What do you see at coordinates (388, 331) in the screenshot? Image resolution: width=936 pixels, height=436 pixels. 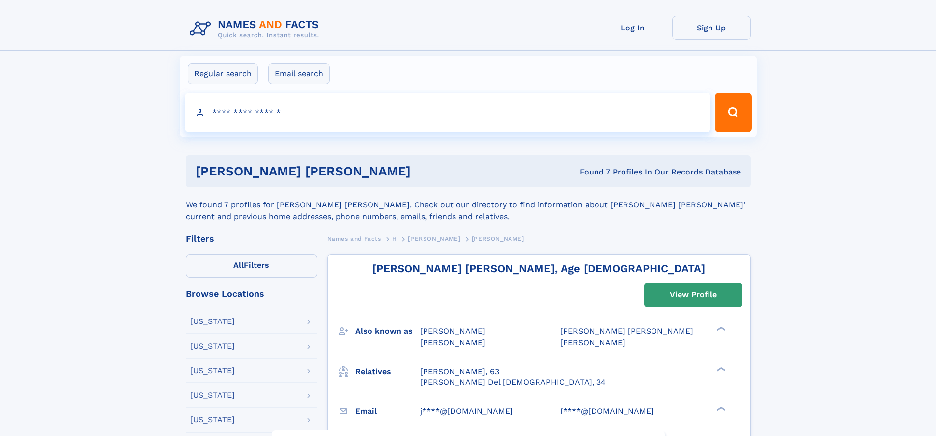 I see `h3: Also known as` at bounding box center [388, 331].